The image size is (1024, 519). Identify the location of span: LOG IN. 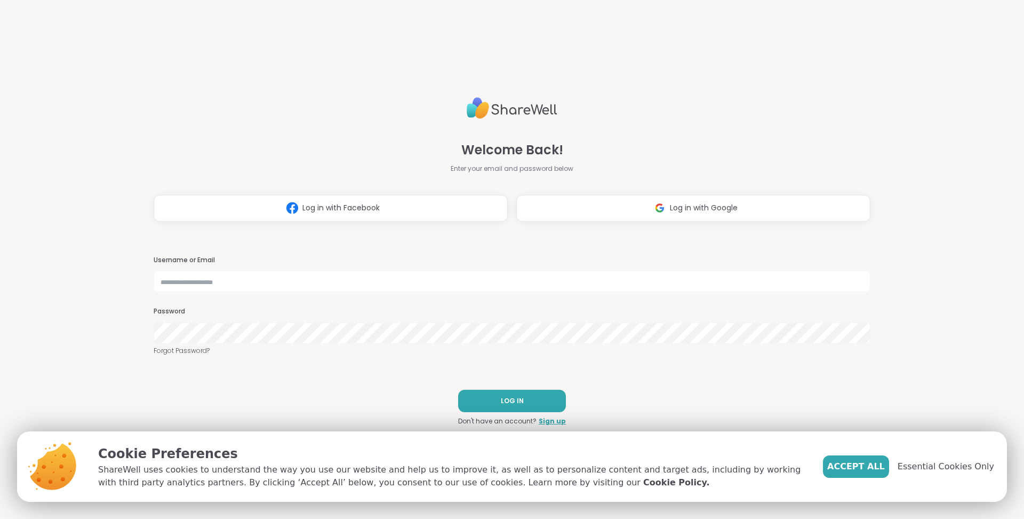
(512, 401).